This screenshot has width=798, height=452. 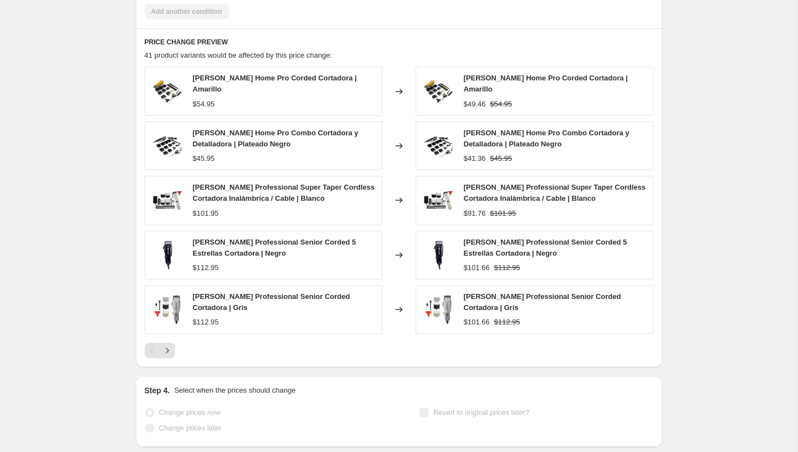 I want to click on p: Select when the prices should change, so click(x=234, y=390).